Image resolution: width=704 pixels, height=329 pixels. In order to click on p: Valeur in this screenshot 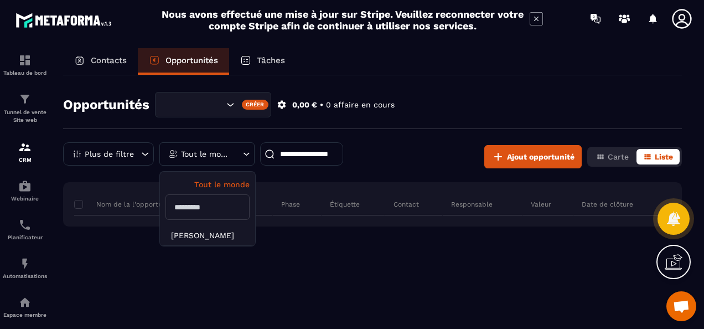, I will do `click(541, 204)`.